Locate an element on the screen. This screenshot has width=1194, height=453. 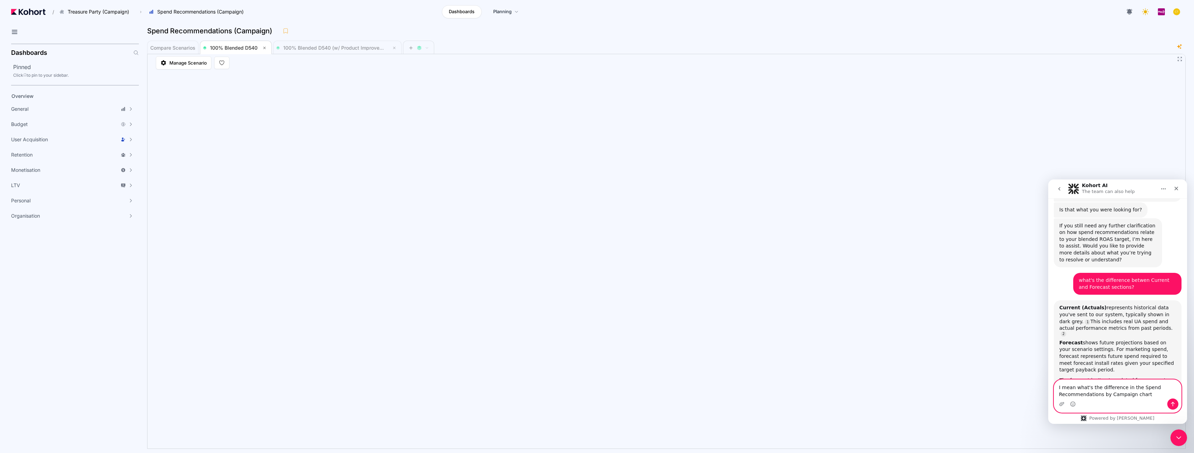
div: Close is located at coordinates (128, 9).